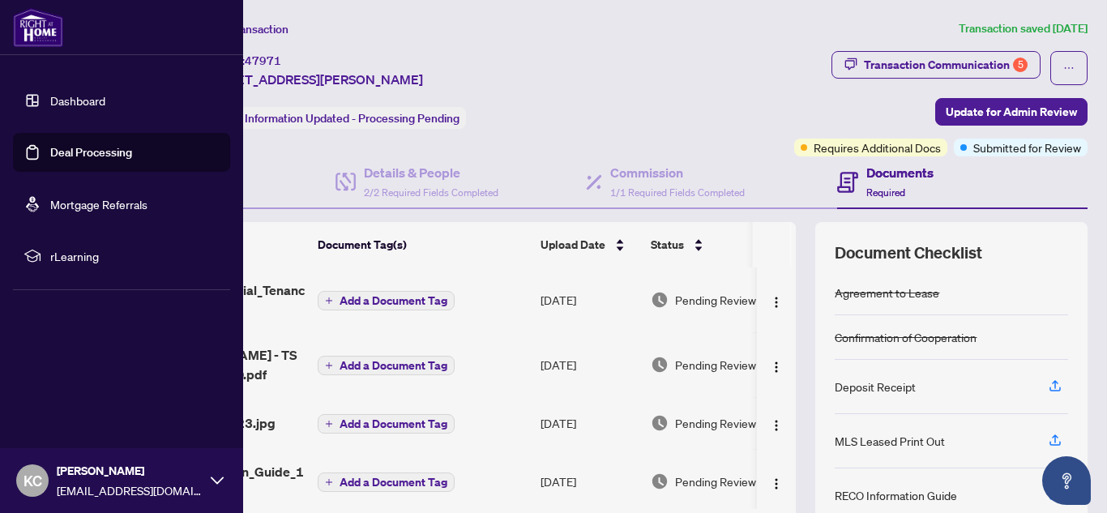  What do you see at coordinates (900, 173) in the screenshot?
I see `h4: Documents` at bounding box center [900, 173].